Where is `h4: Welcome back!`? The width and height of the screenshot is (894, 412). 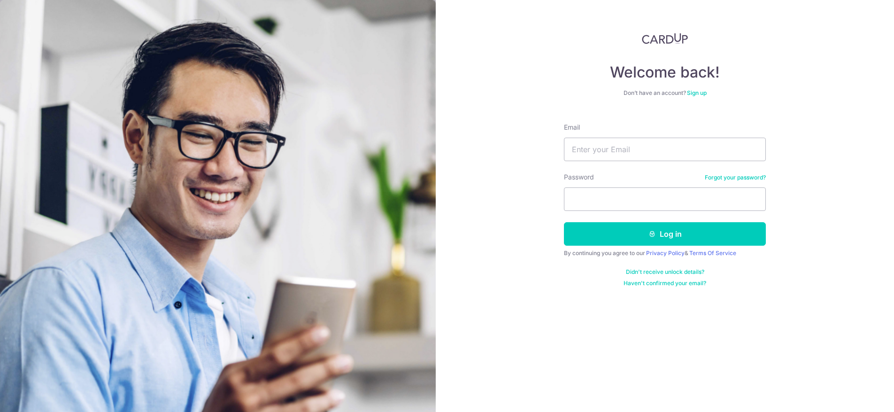 h4: Welcome back! is located at coordinates (665, 72).